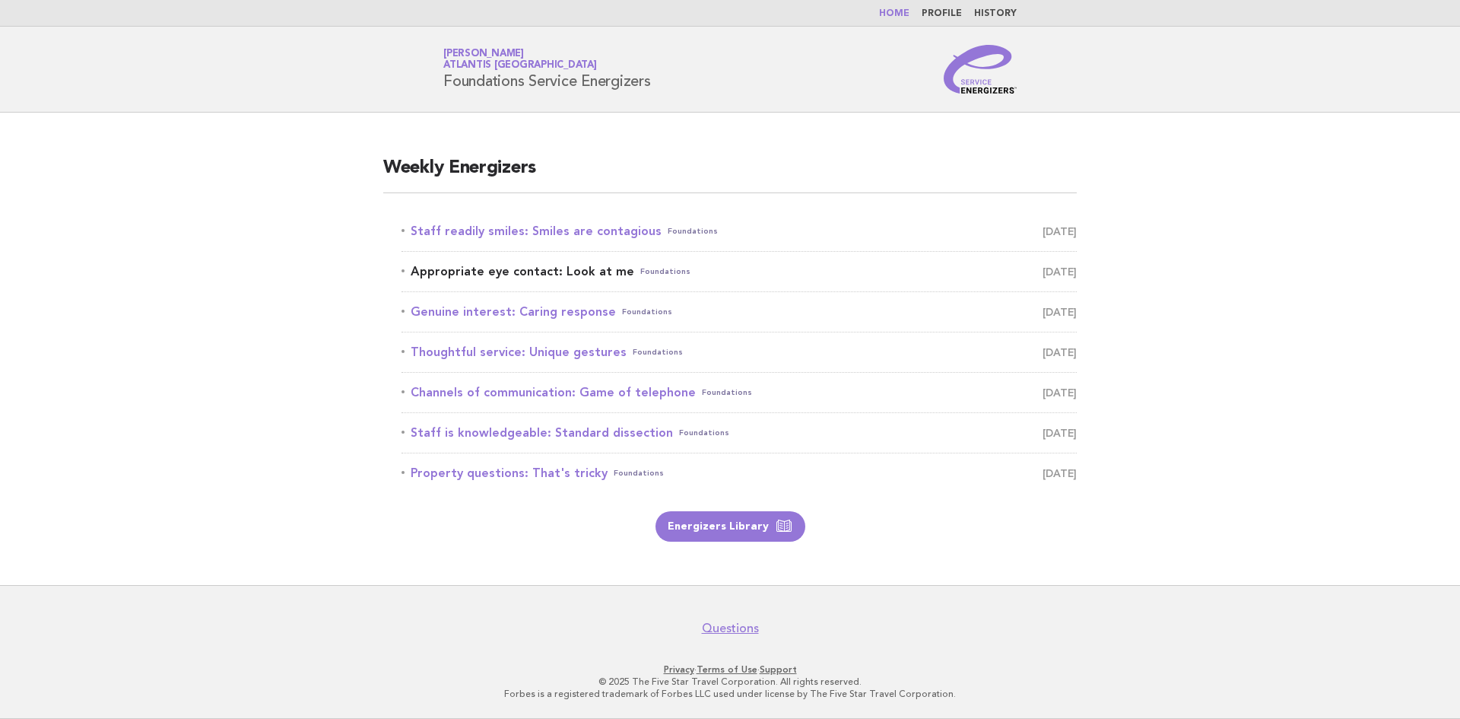 The height and width of the screenshot is (719, 1460). I want to click on img: Service Energizers, so click(981, 69).